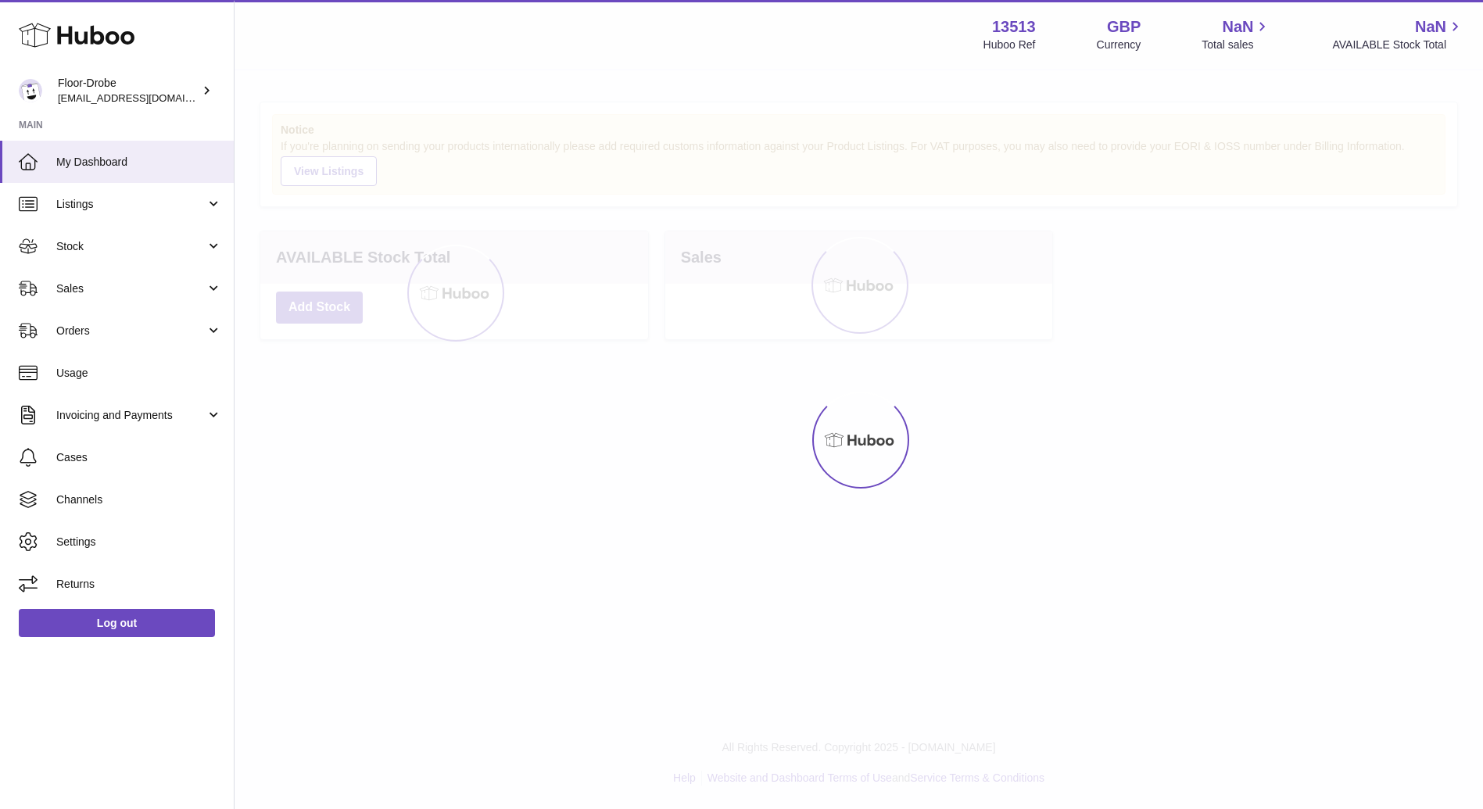  What do you see at coordinates (128, 91) in the screenshot?
I see `div: Floor-Drobe` at bounding box center [128, 91].